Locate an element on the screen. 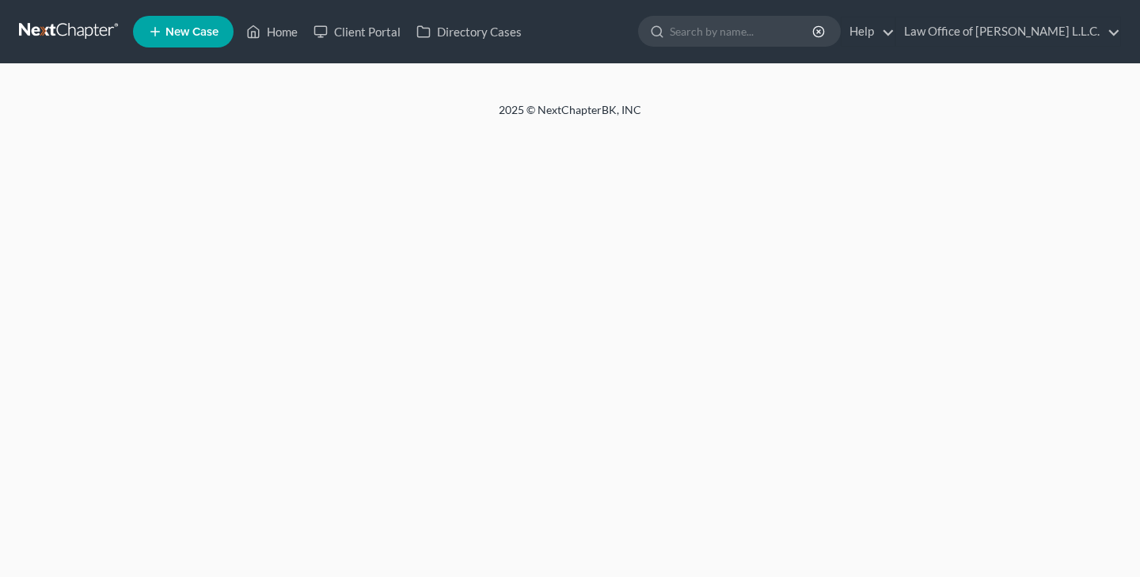 The image size is (1140, 577). a: Help is located at coordinates (868, 32).